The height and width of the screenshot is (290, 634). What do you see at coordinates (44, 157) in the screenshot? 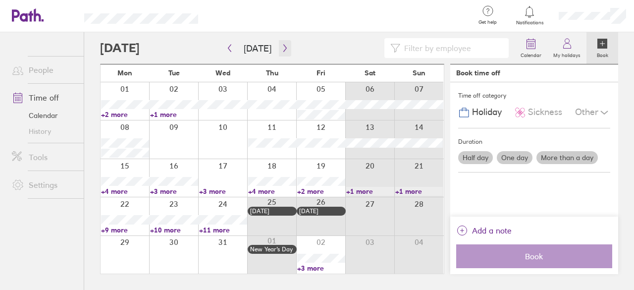
I see `a: Tools` at bounding box center [44, 157].